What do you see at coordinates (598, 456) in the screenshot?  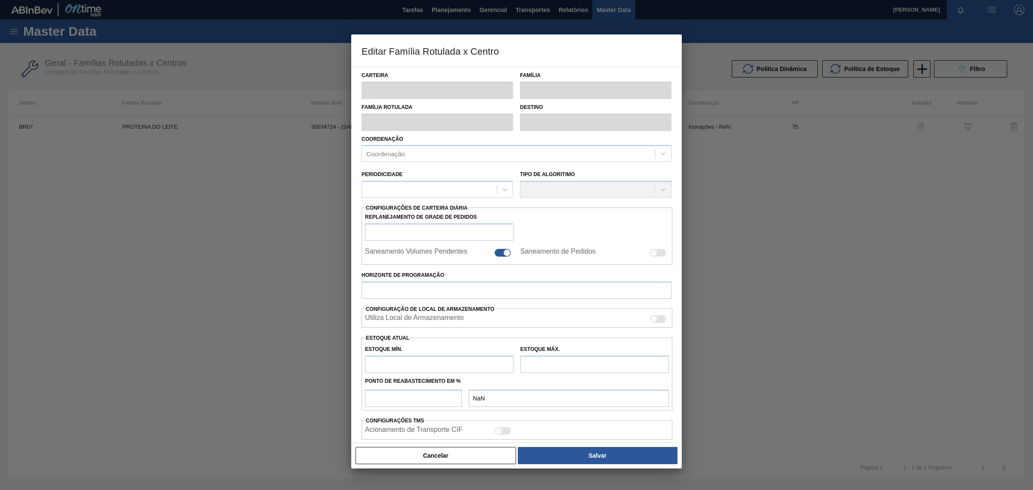 I see `button: Salvar` at bounding box center [598, 456].